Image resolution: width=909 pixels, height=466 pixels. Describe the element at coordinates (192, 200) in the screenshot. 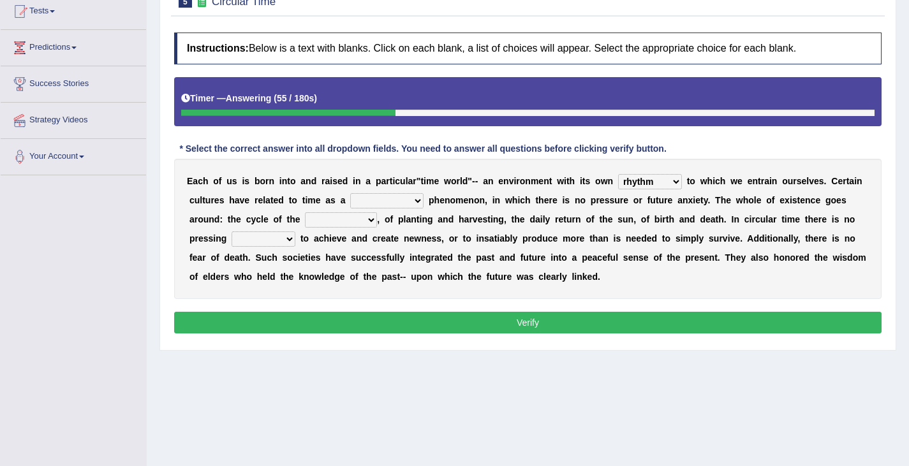

I see `b: c` at that location.